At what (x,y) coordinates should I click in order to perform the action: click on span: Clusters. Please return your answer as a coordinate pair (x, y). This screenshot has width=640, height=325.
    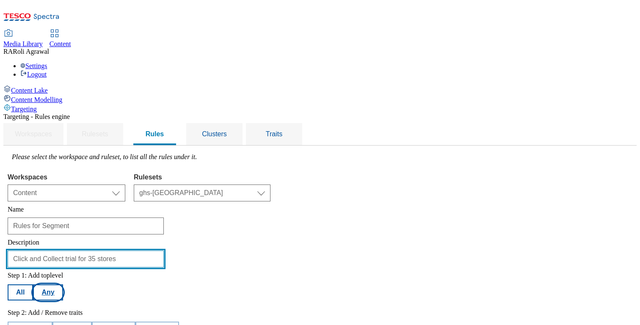
    Looking at the image, I should click on (214, 134).